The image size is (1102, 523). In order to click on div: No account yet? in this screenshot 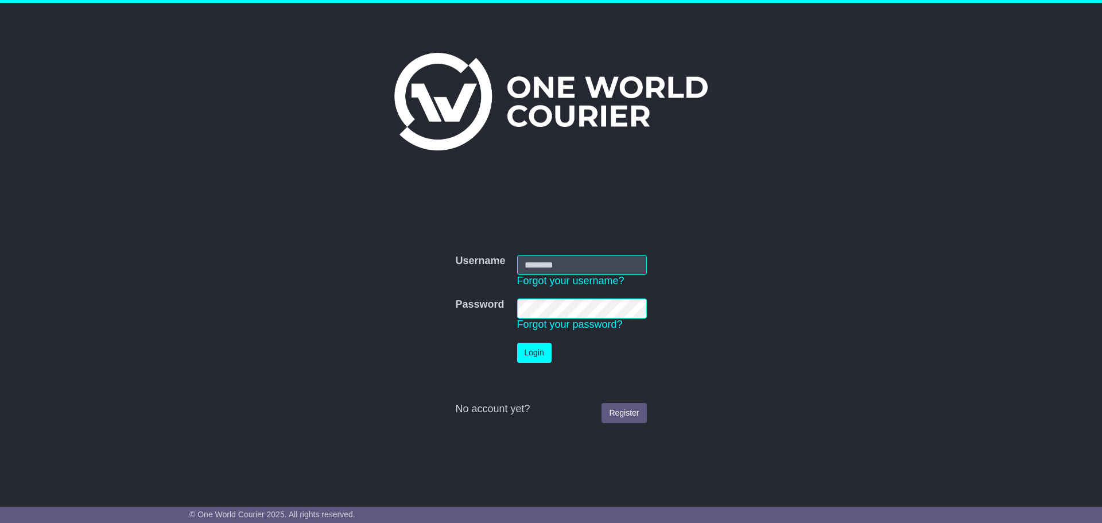, I will do `click(551, 409)`.